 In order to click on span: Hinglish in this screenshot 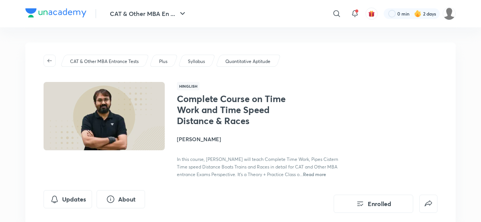, I will do `click(188, 86)`.